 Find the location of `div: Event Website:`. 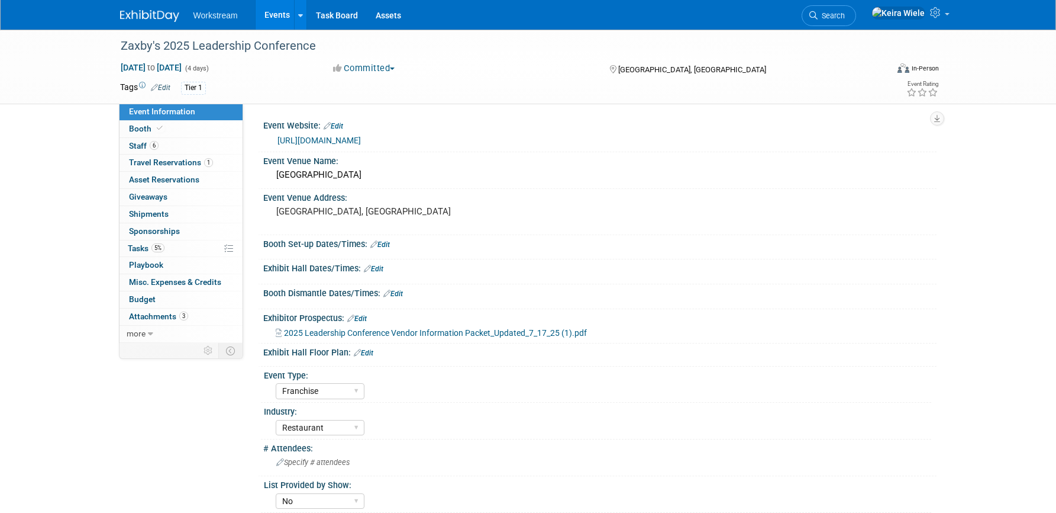

div: Event Website: is located at coordinates (600, 124).